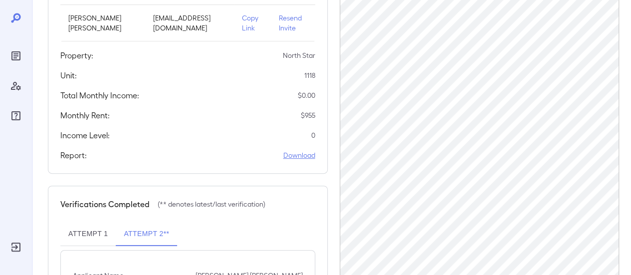 The image size is (631, 275). I want to click on p: $ 0.00, so click(306, 95).